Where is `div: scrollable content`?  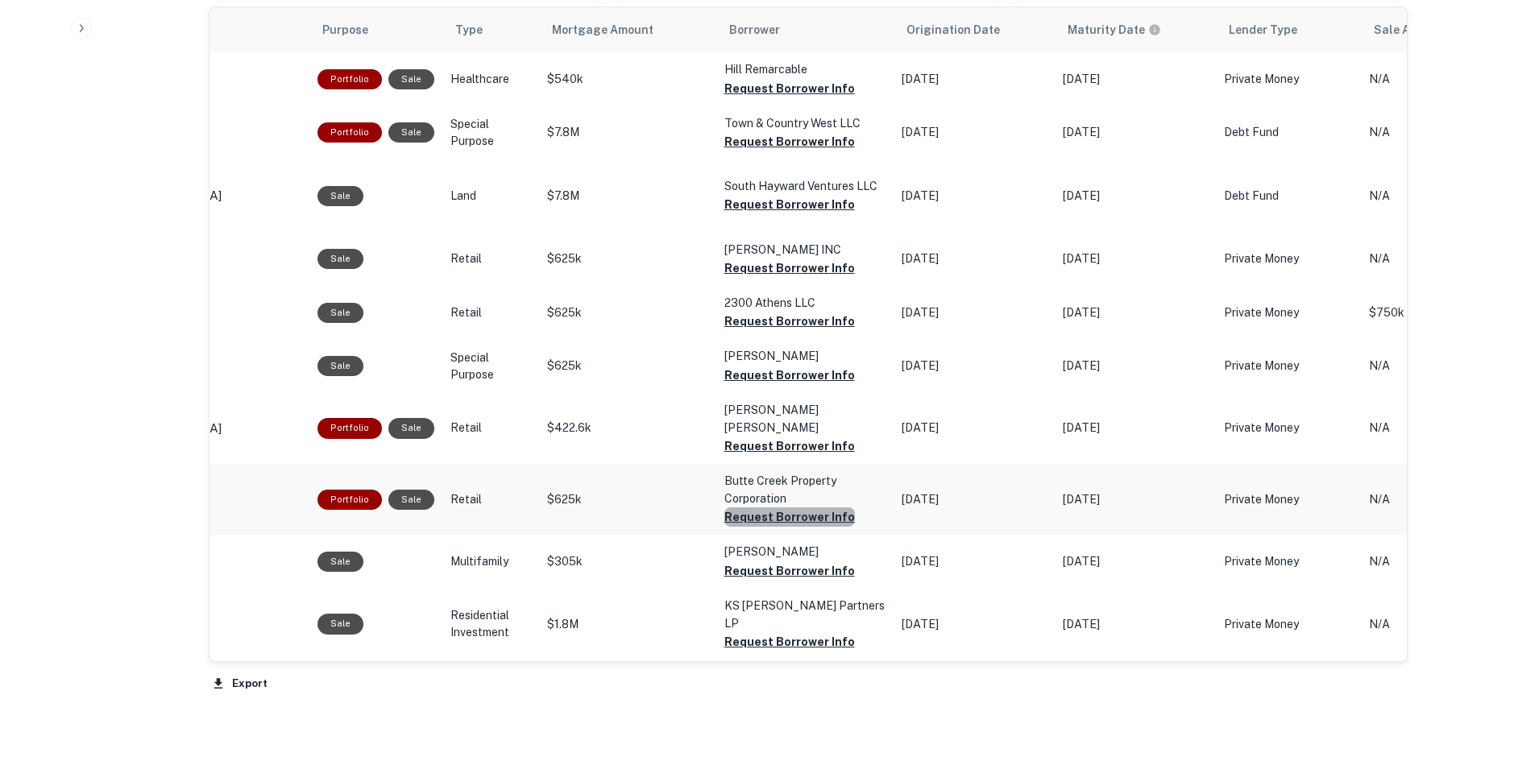
div: scrollable content is located at coordinates (808, 334).